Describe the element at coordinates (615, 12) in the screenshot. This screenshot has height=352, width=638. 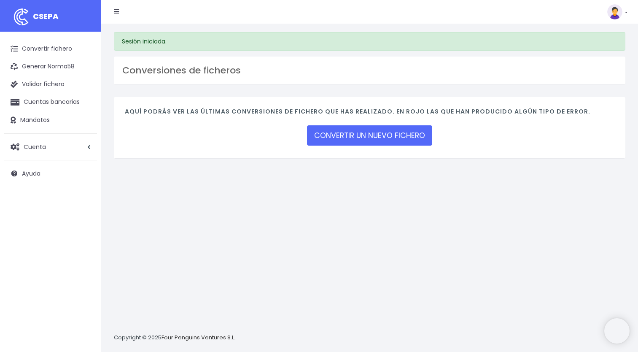
I see `img: profile` at that location.